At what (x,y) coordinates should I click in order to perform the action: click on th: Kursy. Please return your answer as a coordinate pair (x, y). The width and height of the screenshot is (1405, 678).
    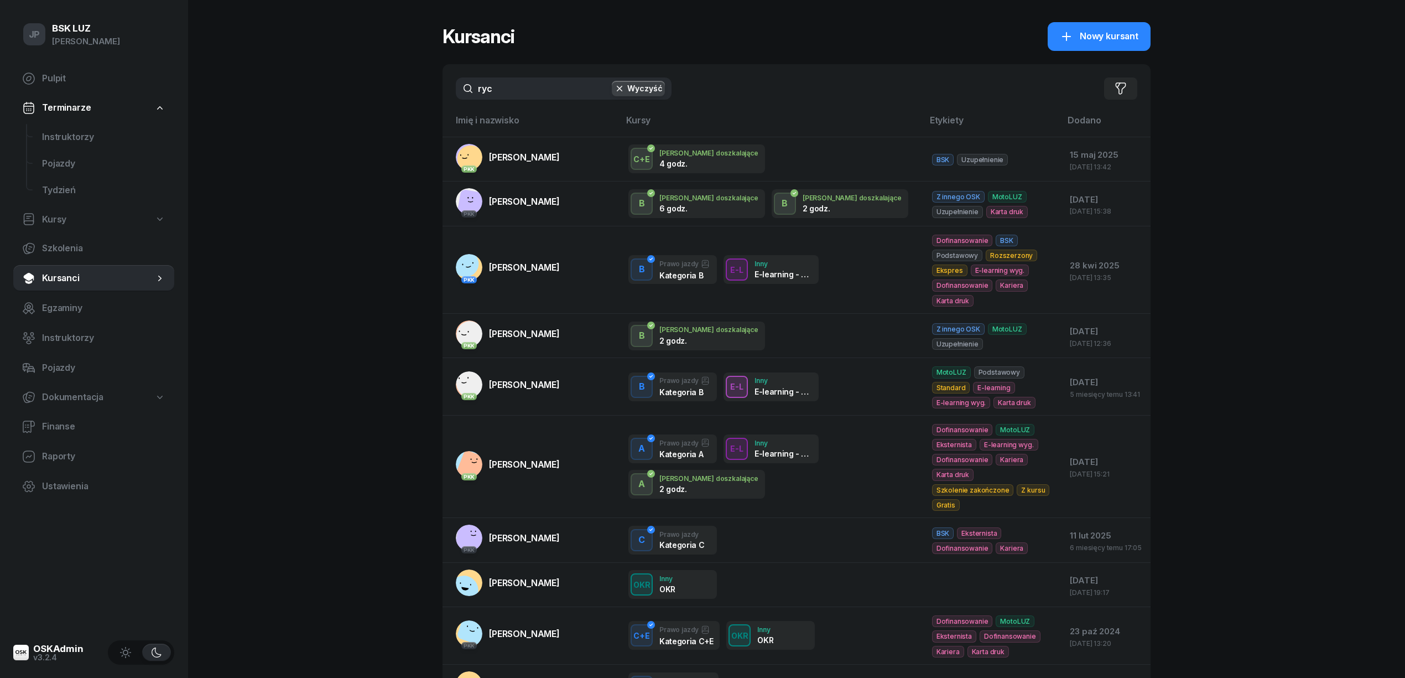
    Looking at the image, I should click on (771, 124).